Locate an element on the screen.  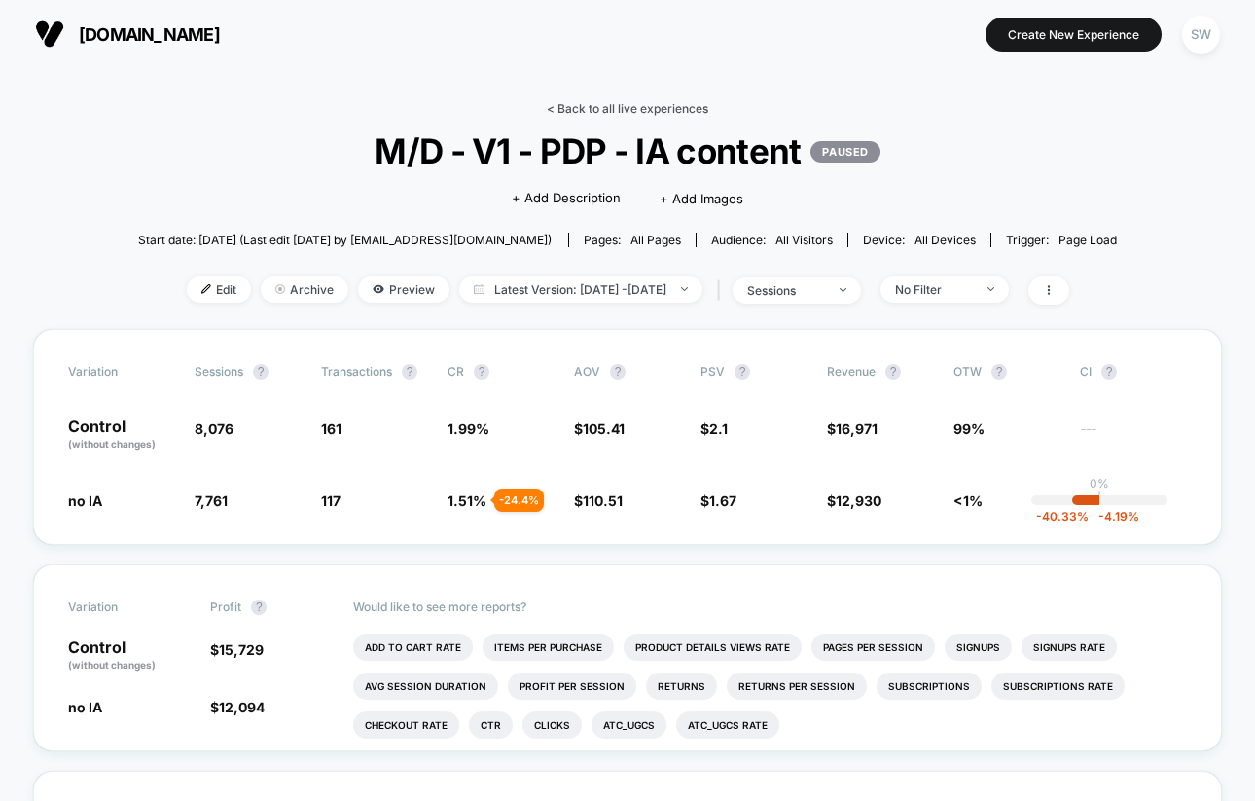
li: Profit Per Session is located at coordinates (572, 686).